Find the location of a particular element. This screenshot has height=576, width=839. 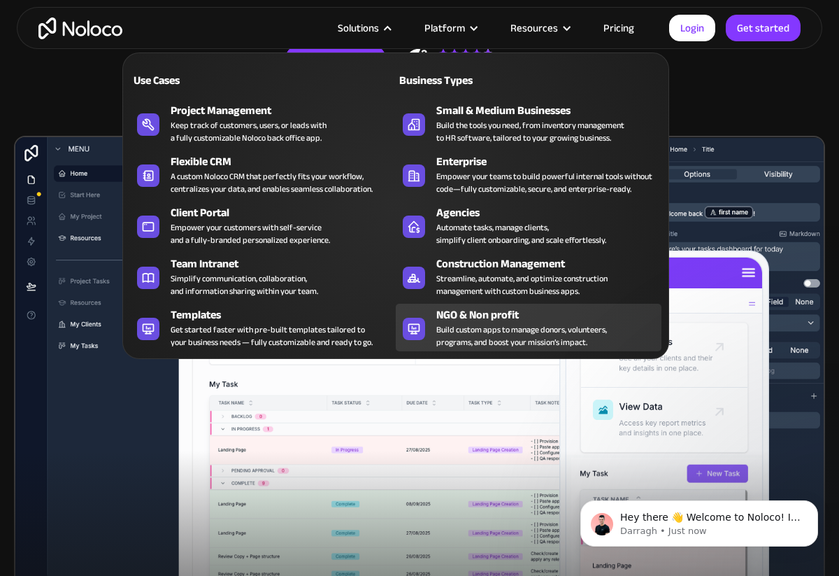

a: EnterpriseEmpower your teams to build powerful internal tools without code—fully customizable, se... is located at coordinates (529, 174).